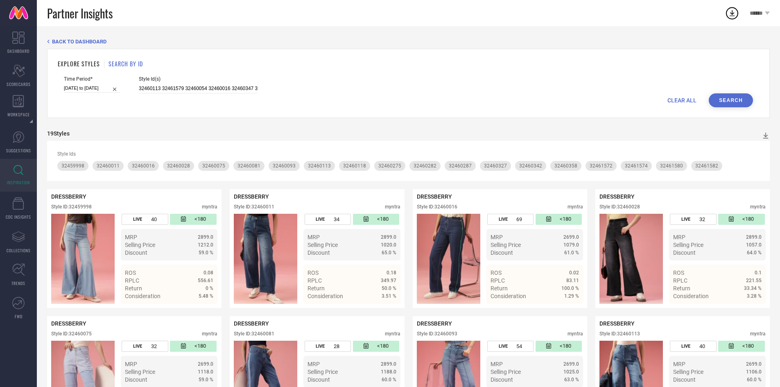 The image size is (780, 387). What do you see at coordinates (389, 237) in the screenshot?
I see `span: 2899.0` at bounding box center [389, 237].